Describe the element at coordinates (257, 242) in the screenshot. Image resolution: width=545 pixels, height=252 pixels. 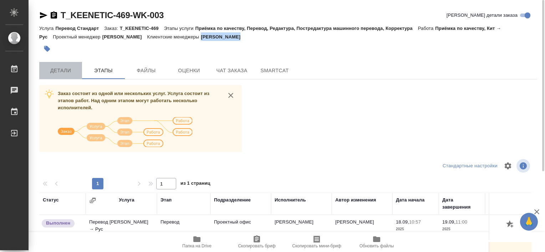
I see `button: Скопировать бриф` at that location.